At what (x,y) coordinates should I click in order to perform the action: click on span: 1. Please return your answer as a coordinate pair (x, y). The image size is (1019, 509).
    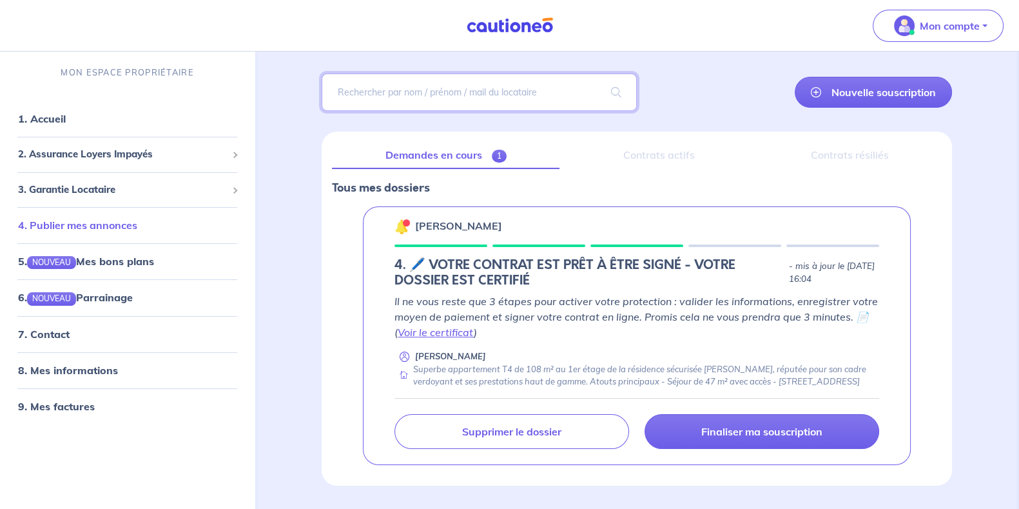
    Looking at the image, I should click on (499, 156).